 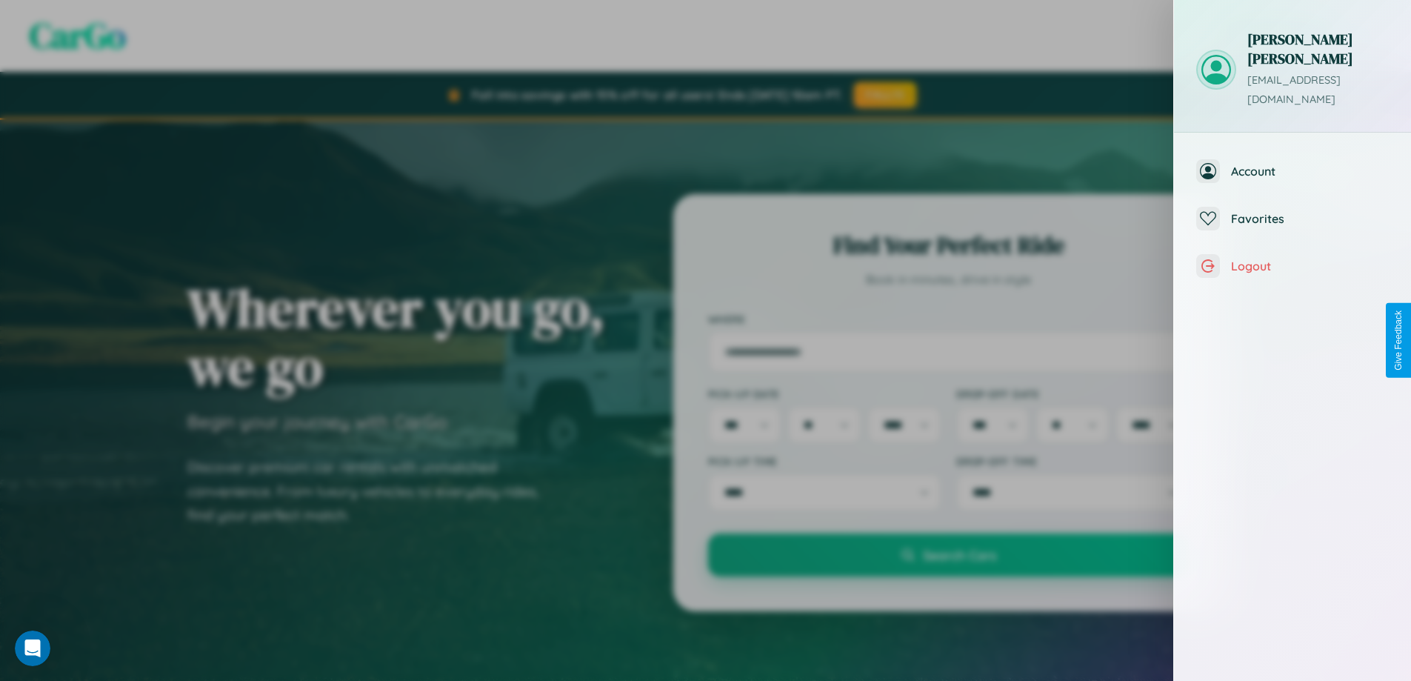 What do you see at coordinates (1310, 266) in the screenshot?
I see `span: Logout` at bounding box center [1310, 266].